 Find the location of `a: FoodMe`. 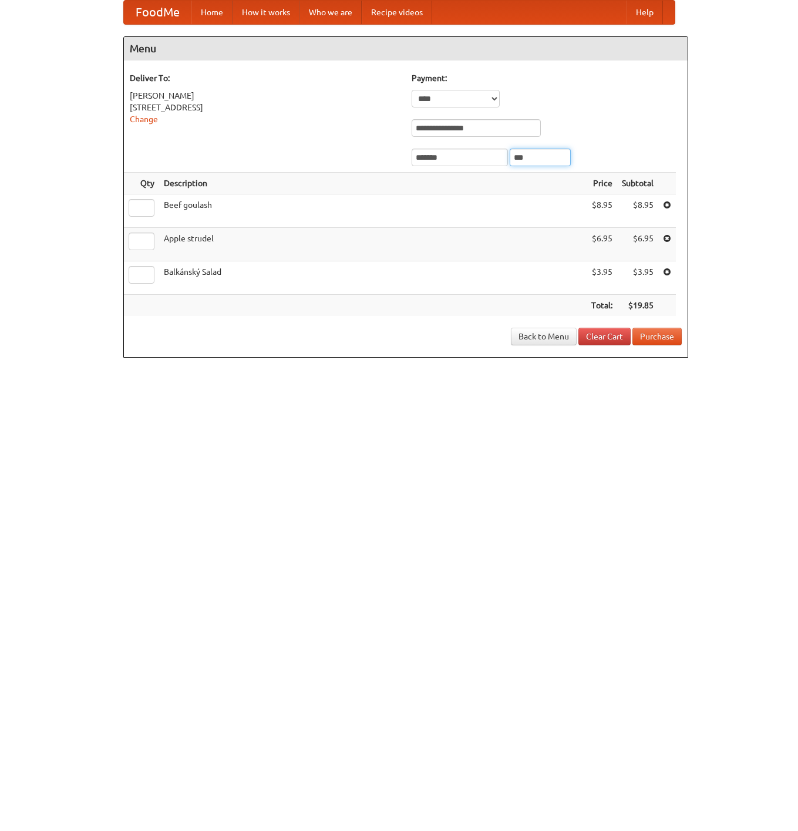

a: FoodMe is located at coordinates (157, 12).